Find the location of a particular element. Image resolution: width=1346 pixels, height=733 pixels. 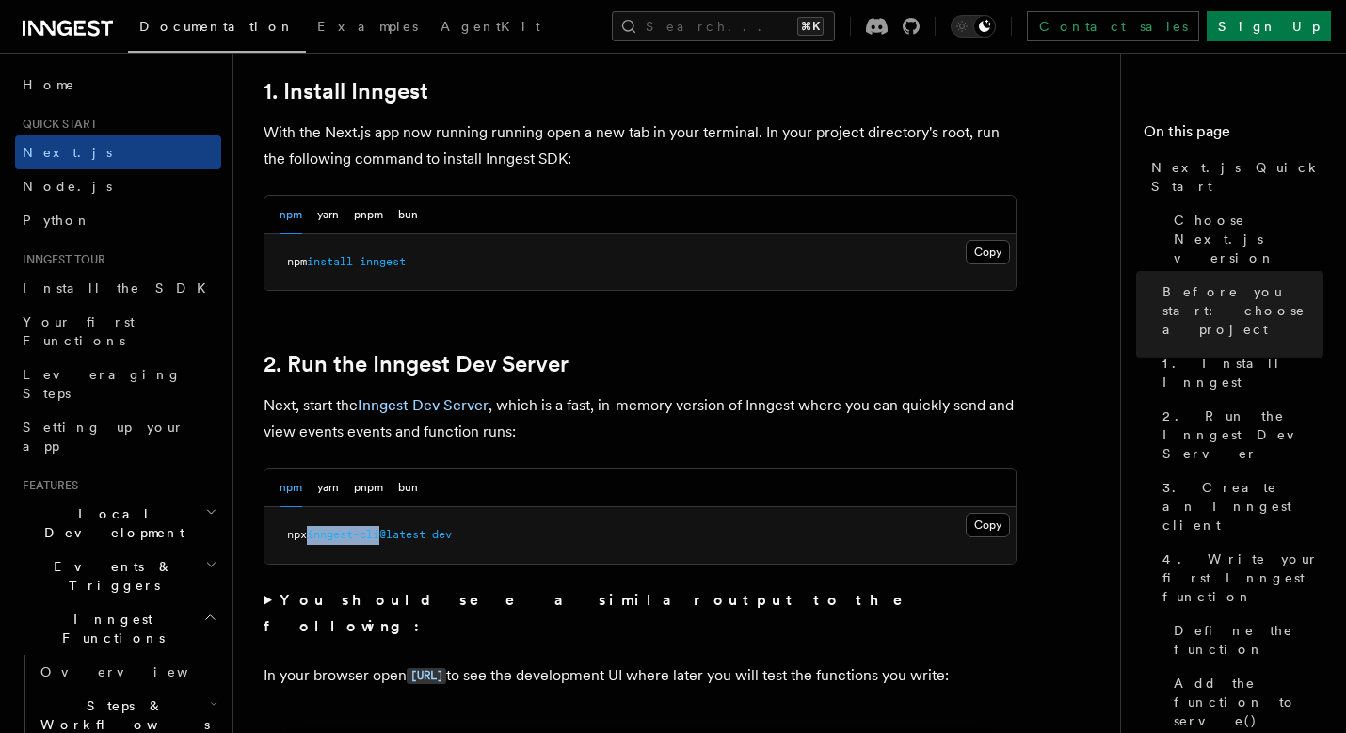

span: inngest is located at coordinates (382, 262).